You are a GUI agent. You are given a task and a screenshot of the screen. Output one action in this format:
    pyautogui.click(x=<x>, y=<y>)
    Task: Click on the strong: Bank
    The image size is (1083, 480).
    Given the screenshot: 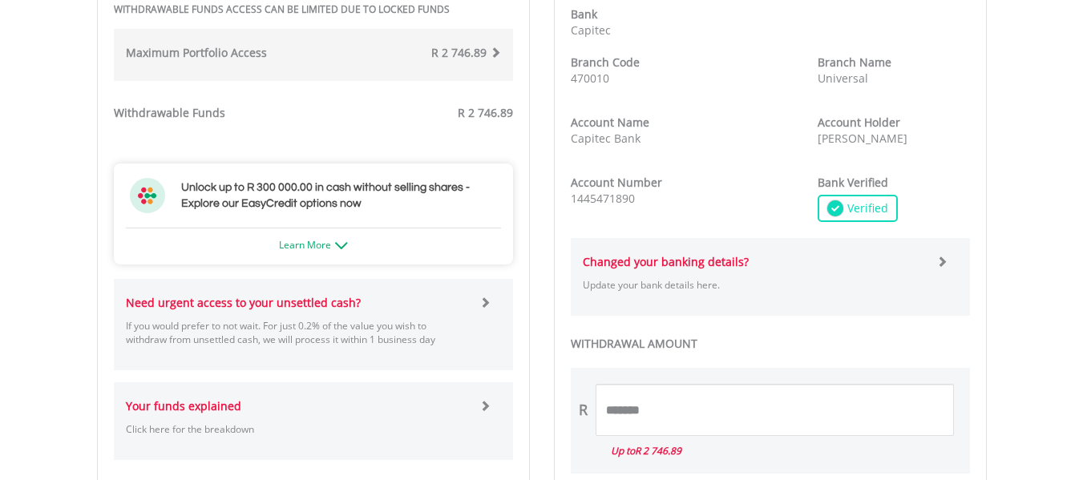 What is the action you would take?
    pyautogui.click(x=584, y=14)
    